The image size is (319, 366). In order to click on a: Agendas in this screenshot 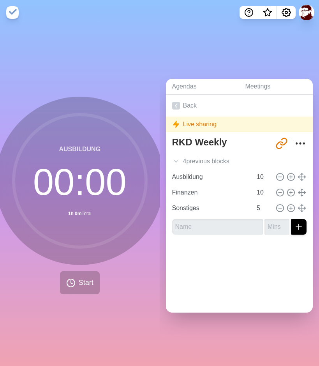, I will do `click(203, 87)`.